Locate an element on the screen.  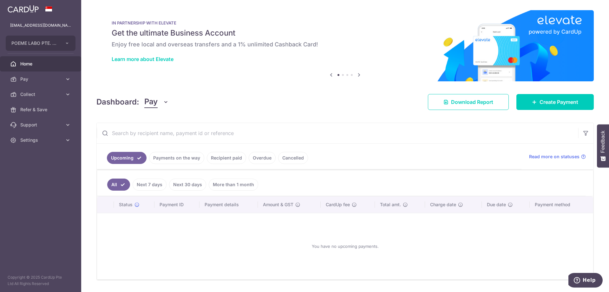
a: All is located at coordinates (119, 184).